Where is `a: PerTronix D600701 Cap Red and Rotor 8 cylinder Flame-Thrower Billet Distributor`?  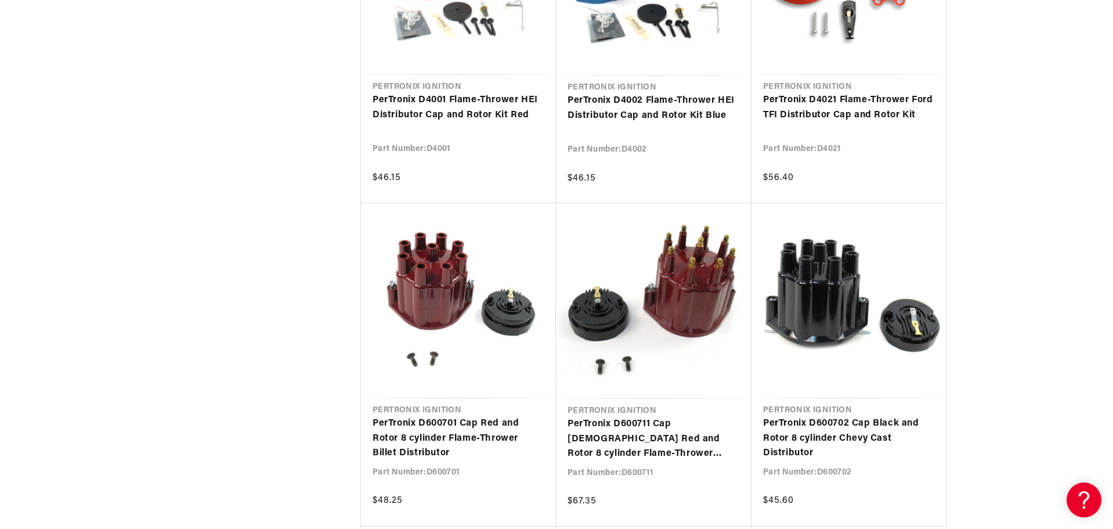 a: PerTronix D600701 Cap Red and Rotor 8 cylinder Flame-Thrower Billet Distributor is located at coordinates (458, 438).